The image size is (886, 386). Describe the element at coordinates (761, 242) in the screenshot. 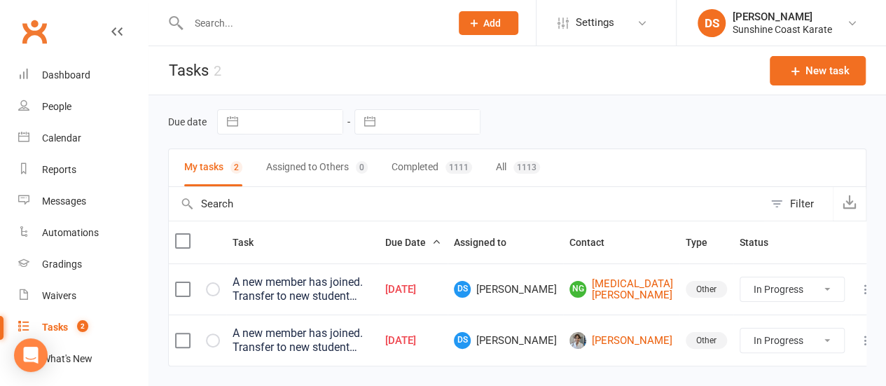

I see `button: Status` at that location.